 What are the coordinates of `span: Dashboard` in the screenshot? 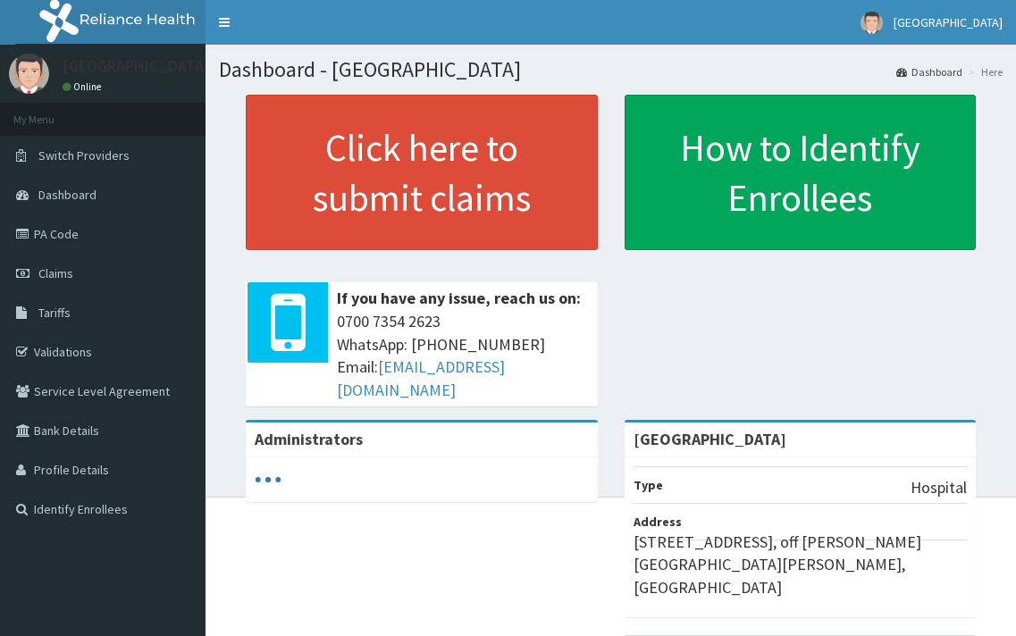 It's located at (67, 195).